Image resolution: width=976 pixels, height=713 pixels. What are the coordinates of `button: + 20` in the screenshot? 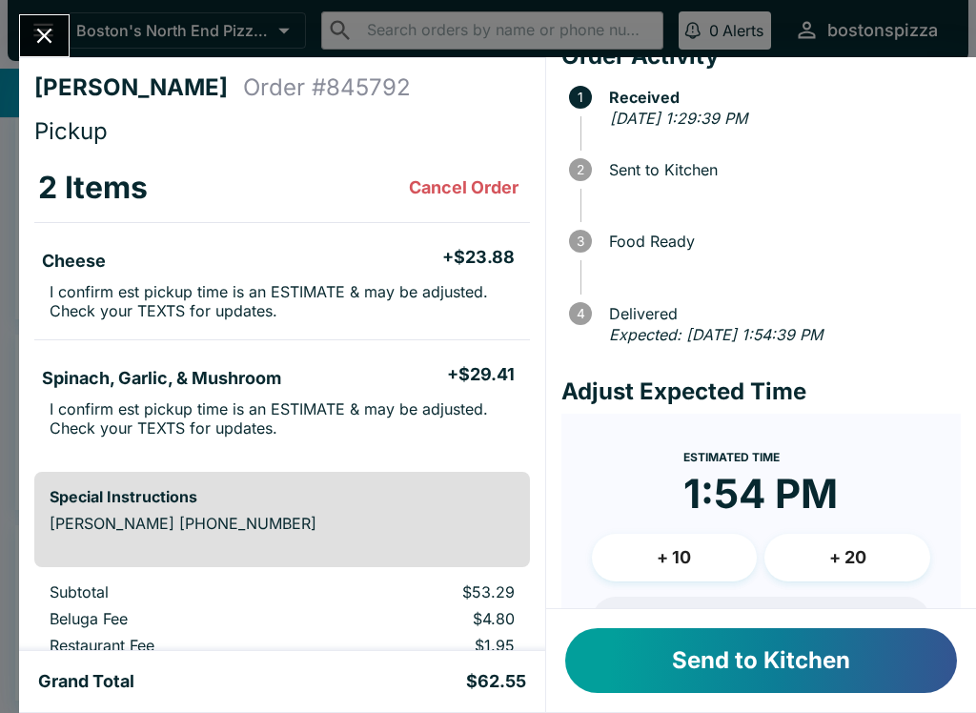 It's located at (847, 557).